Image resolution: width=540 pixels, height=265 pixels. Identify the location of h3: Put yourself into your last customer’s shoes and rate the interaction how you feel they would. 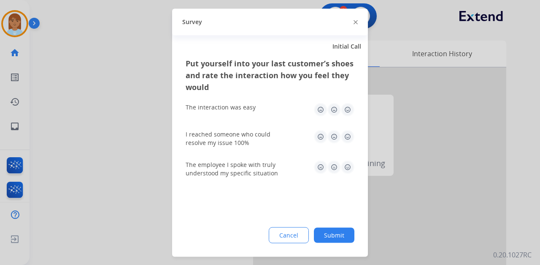
(270, 75).